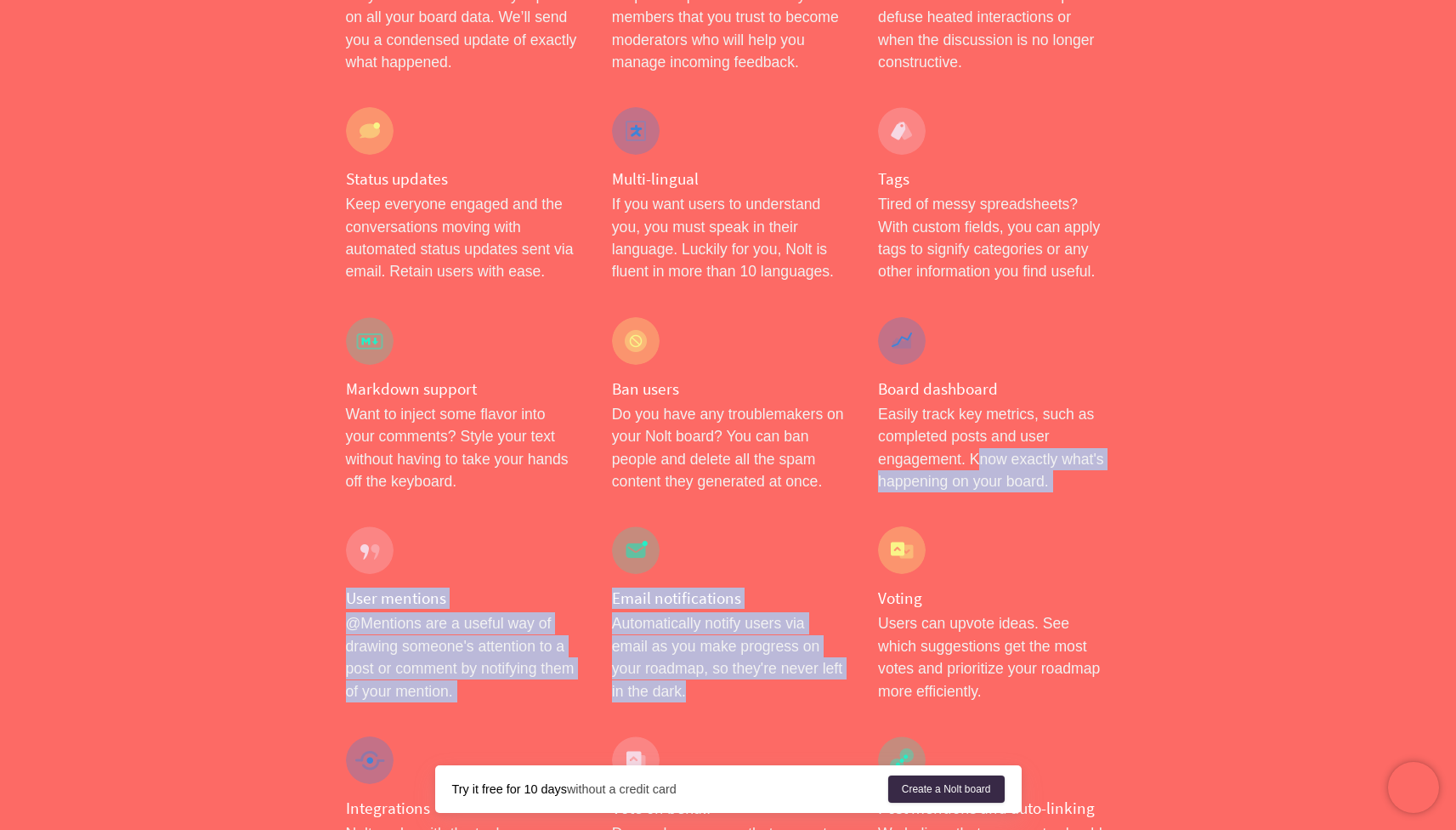  What do you see at coordinates (728, 178) in the screenshot?
I see `h4: Multi-lingual` at bounding box center [728, 178].